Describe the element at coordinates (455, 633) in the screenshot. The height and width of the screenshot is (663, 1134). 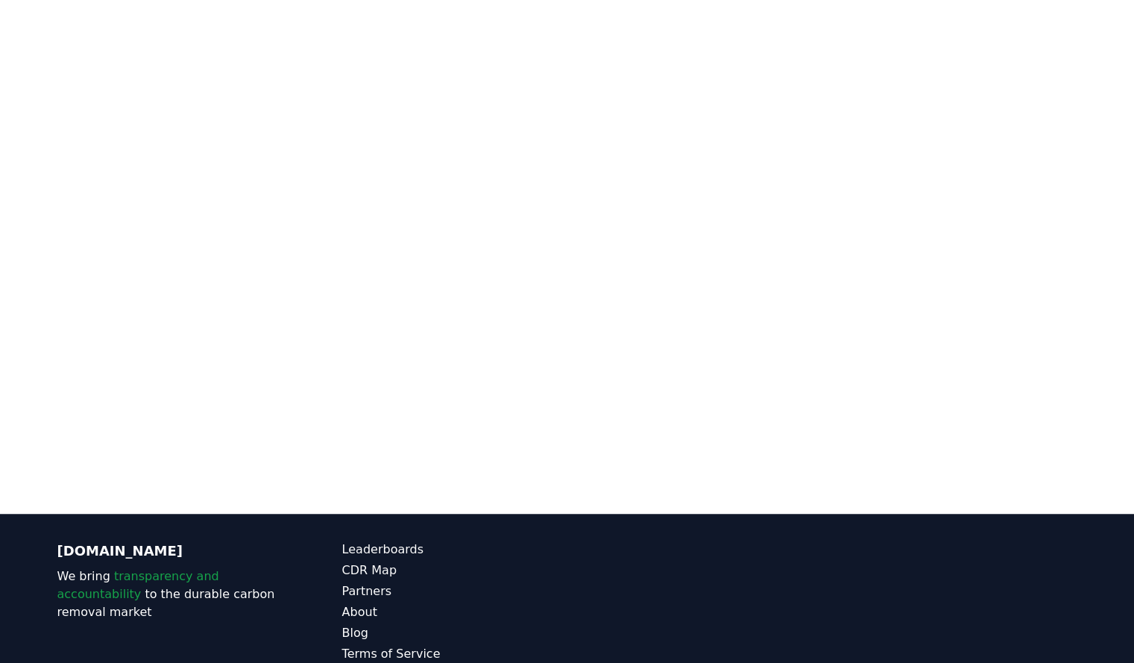
I see `a: Blog` at that location.